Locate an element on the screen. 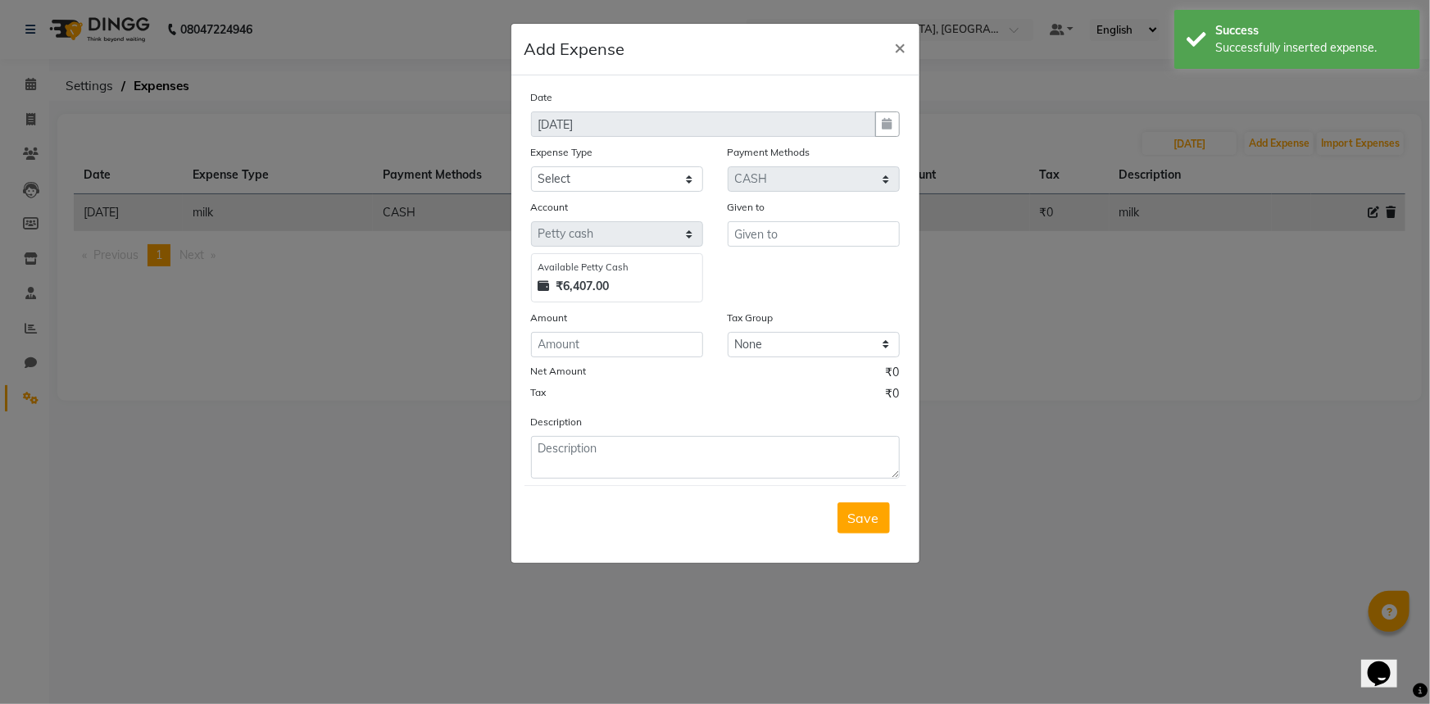 The width and height of the screenshot is (1430, 704). strong: ₹6,407.00 is located at coordinates (583, 286).